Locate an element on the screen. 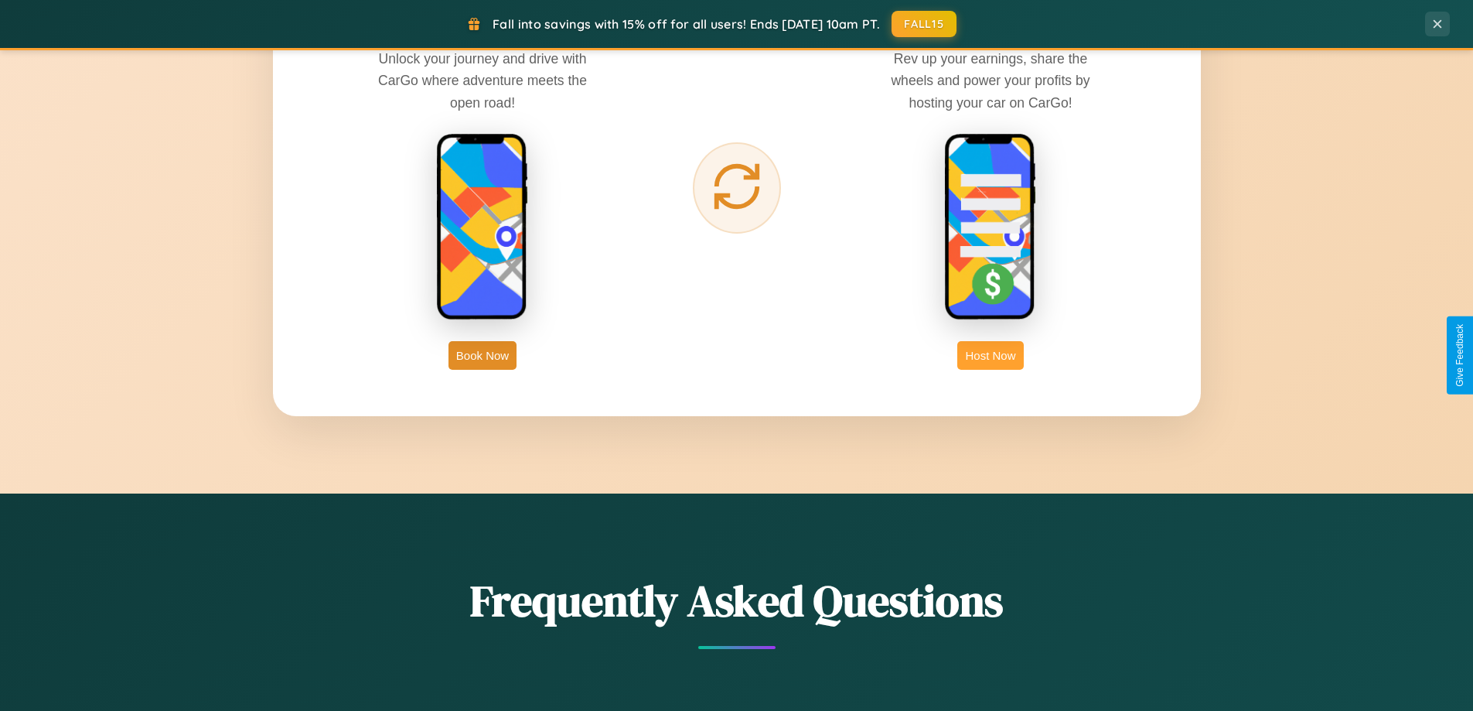  h2: Frequently Asked Questions is located at coordinates (737, 600).